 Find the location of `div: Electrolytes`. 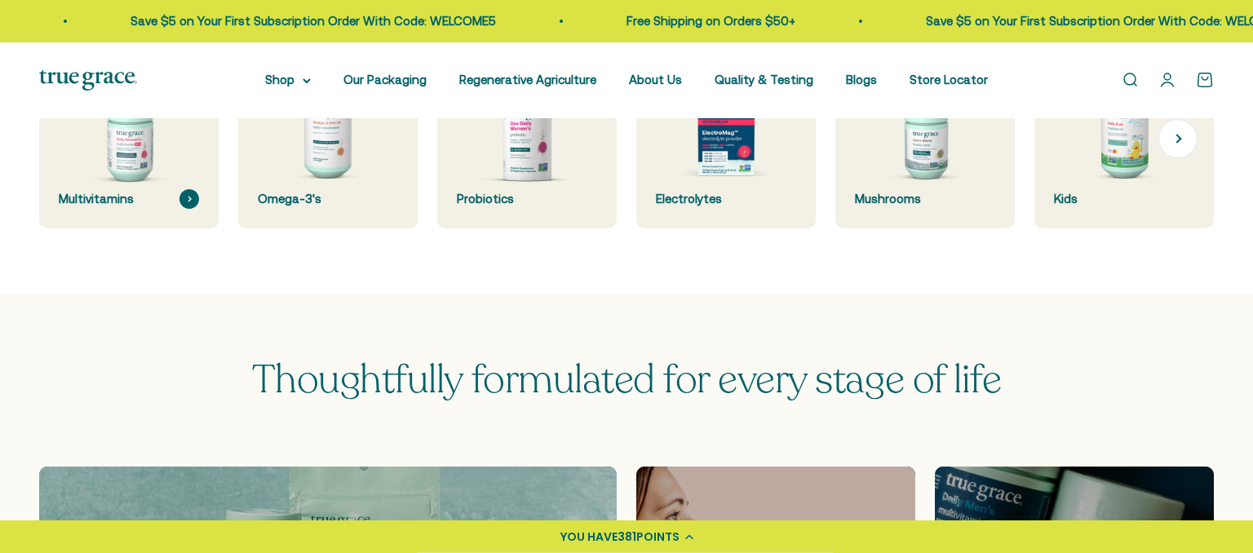

div: Electrolytes is located at coordinates (726, 199).